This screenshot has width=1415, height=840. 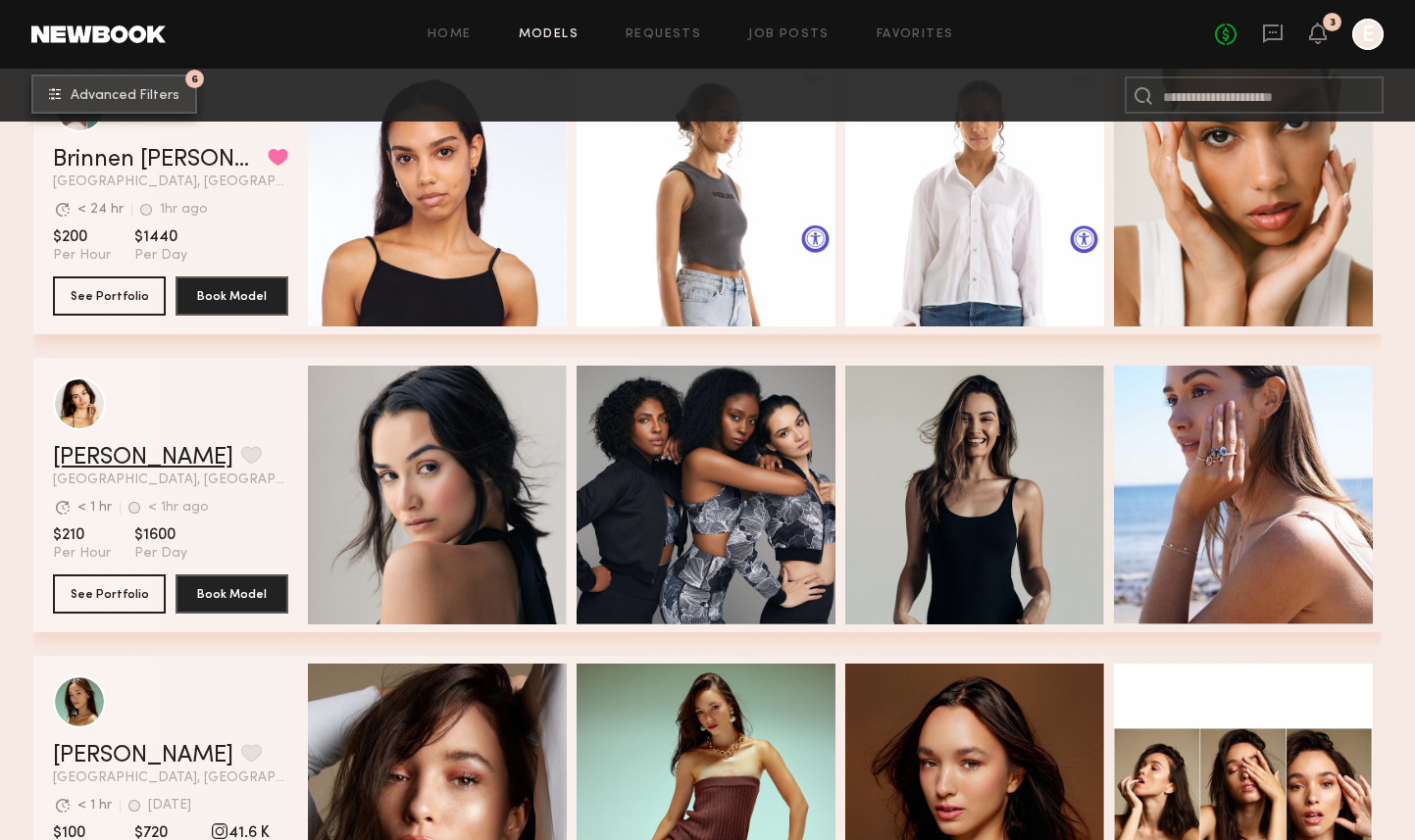 I want to click on span: $1440, so click(x=161, y=237).